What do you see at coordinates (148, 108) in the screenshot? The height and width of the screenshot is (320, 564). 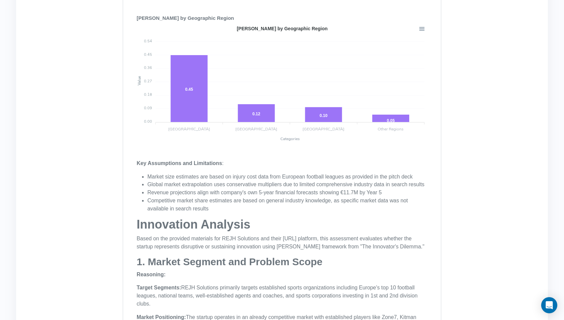 I see `tspan: 0.09` at bounding box center [148, 108].